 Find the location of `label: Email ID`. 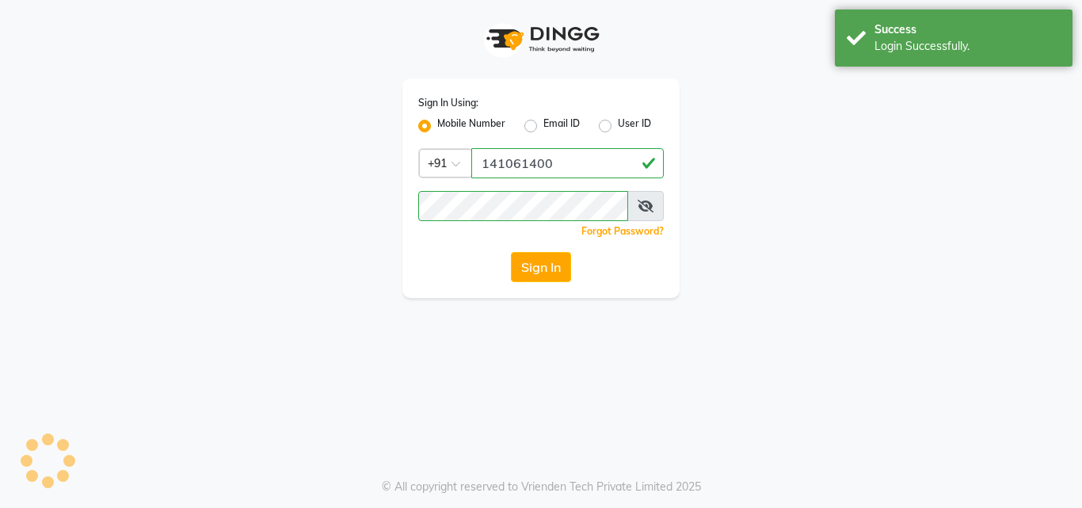

label: Email ID is located at coordinates (562, 126).